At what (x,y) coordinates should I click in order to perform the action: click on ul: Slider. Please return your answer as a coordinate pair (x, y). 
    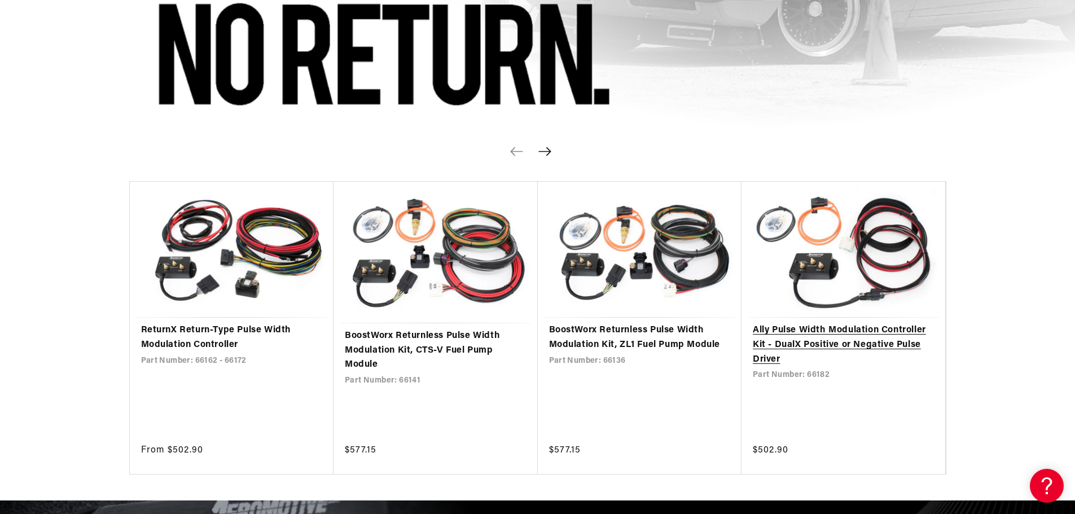
    Looking at the image, I should click on (538, 327).